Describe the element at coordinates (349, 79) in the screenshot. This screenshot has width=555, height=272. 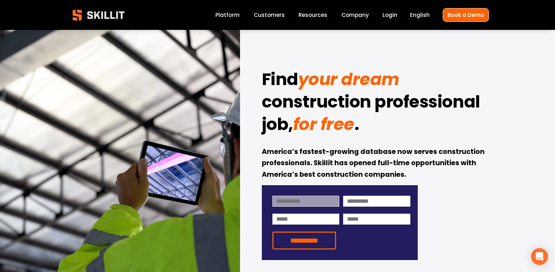
I see `em: your dream` at that location.